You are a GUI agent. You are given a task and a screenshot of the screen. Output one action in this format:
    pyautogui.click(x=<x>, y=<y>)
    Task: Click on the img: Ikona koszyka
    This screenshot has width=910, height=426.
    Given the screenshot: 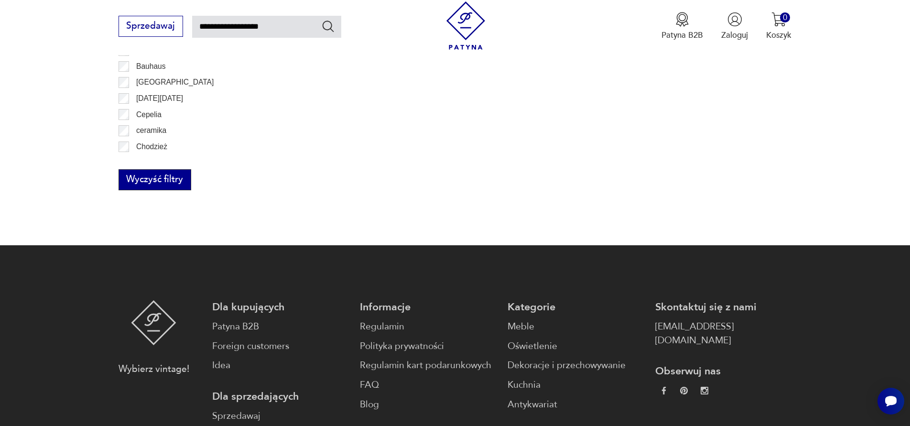 What is the action you would take?
    pyautogui.click(x=779, y=19)
    